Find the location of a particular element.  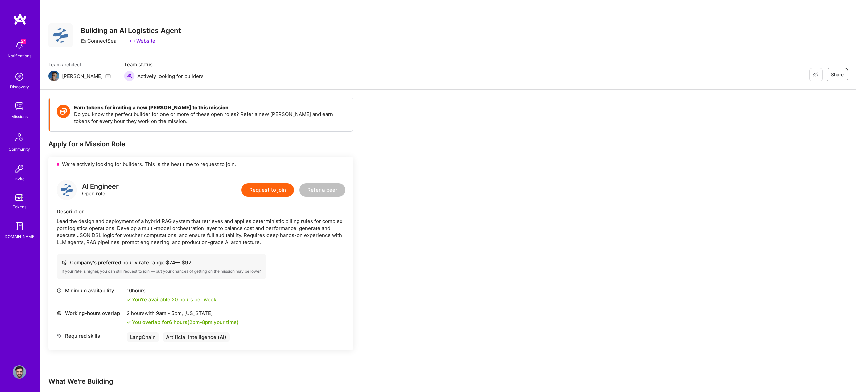

img: Team Architect is located at coordinates (54, 76).